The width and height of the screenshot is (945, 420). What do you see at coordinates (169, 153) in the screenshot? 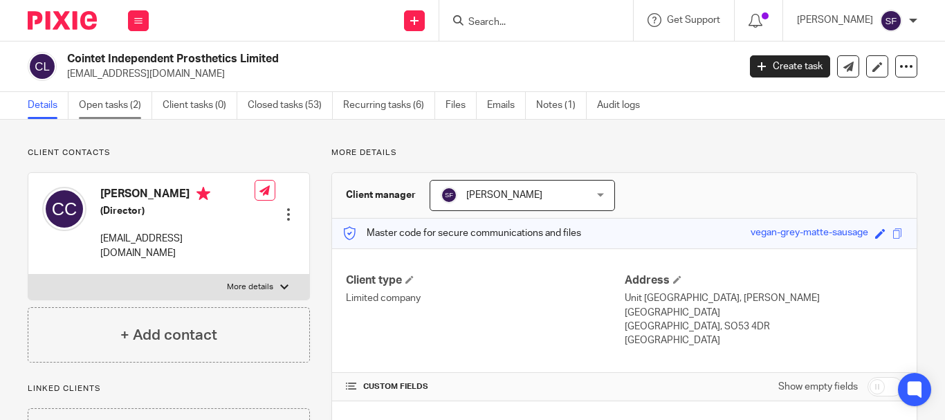
I see `p: Client contacts` at bounding box center [169, 153].